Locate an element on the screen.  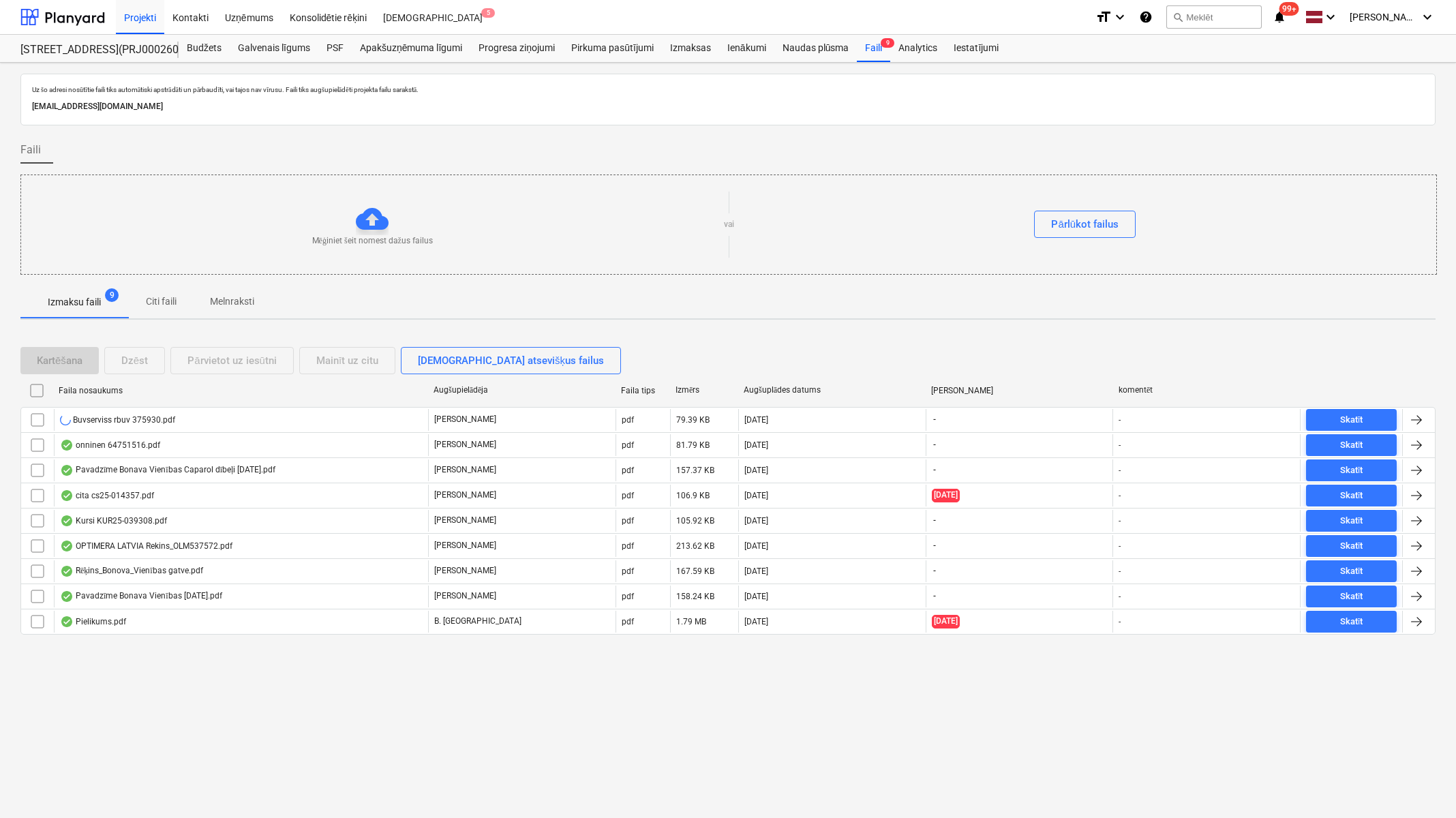
span: 9 is located at coordinates (887, 43).